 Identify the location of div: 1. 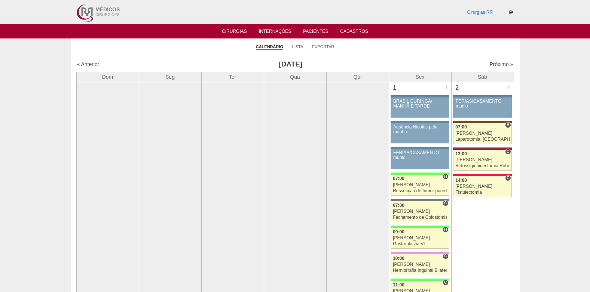
(395, 88).